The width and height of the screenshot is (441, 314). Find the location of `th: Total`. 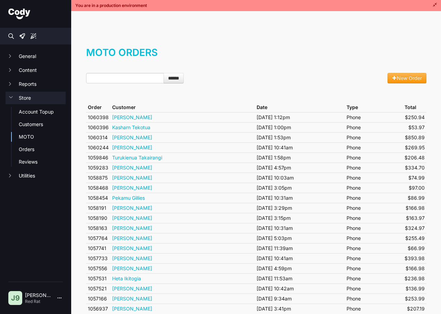

th: Total is located at coordinates (414, 107).